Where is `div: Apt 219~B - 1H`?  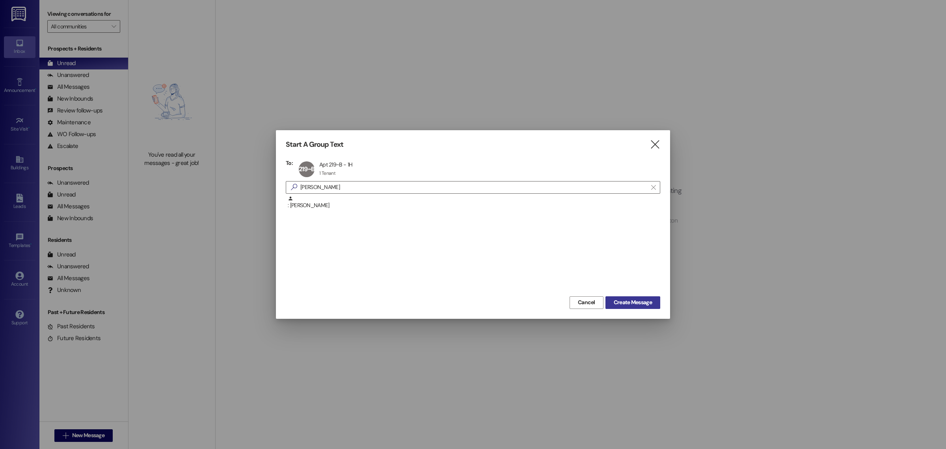
div: Apt 219~B - 1H is located at coordinates (336, 164).